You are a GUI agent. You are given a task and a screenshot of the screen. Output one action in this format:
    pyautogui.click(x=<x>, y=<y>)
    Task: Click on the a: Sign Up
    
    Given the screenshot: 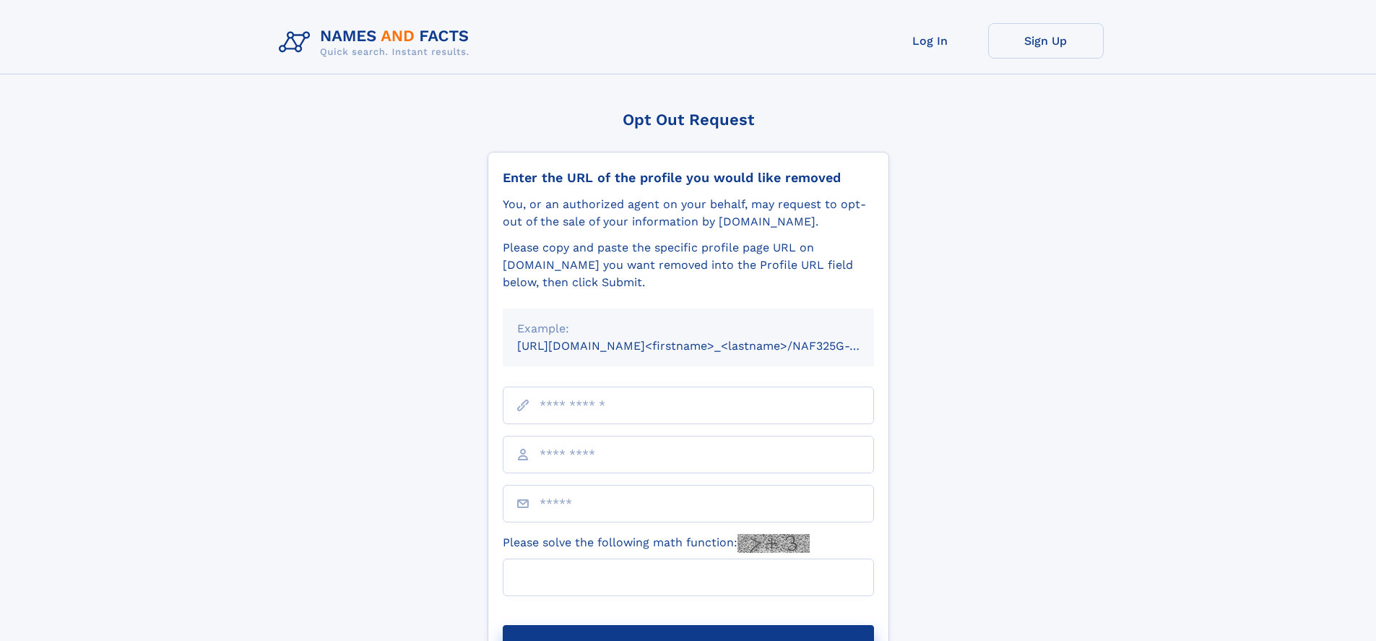 What is the action you would take?
    pyautogui.click(x=1046, y=40)
    